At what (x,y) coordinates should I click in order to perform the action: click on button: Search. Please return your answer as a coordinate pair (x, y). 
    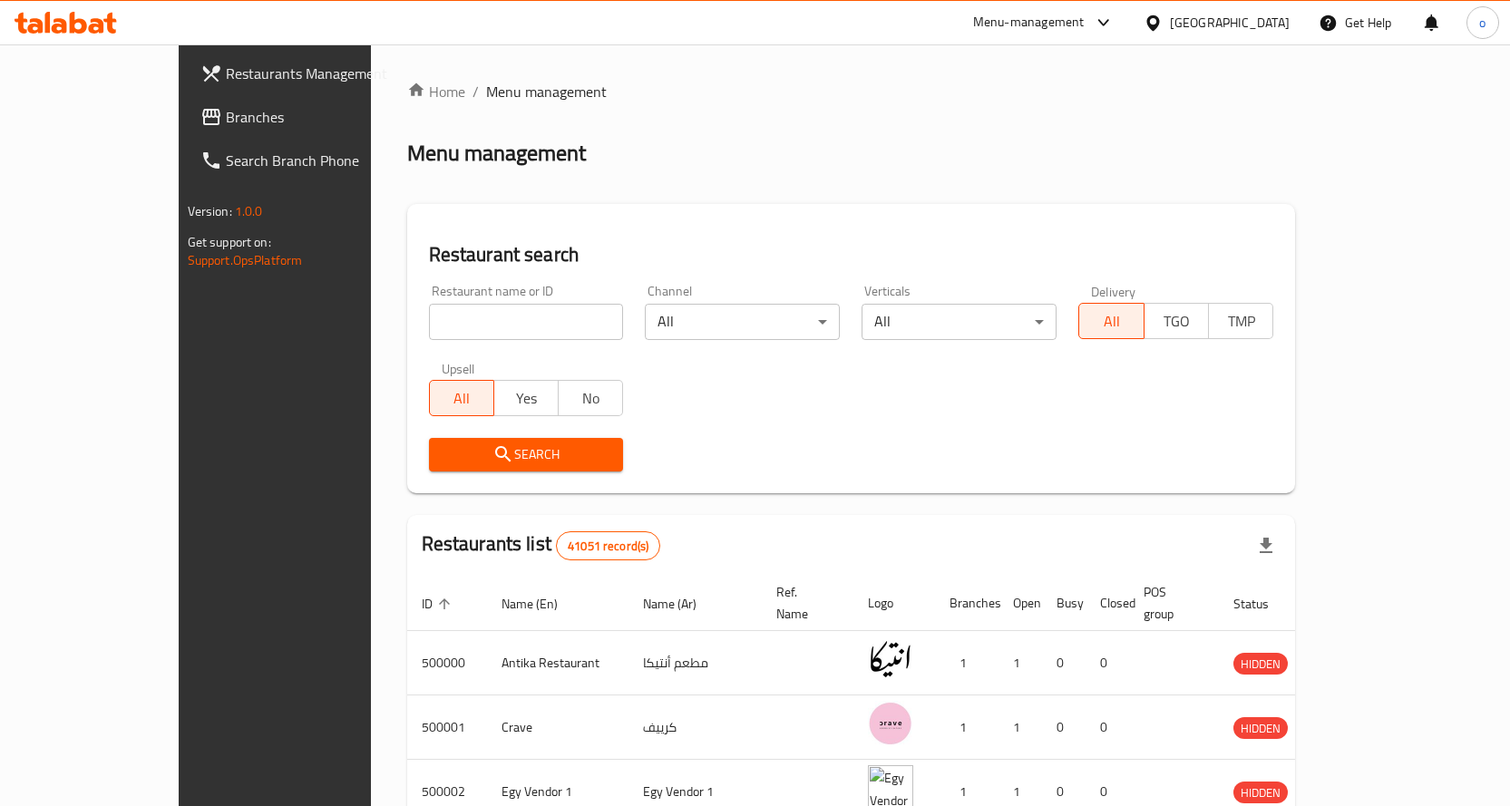
    Looking at the image, I should click on (526, 454).